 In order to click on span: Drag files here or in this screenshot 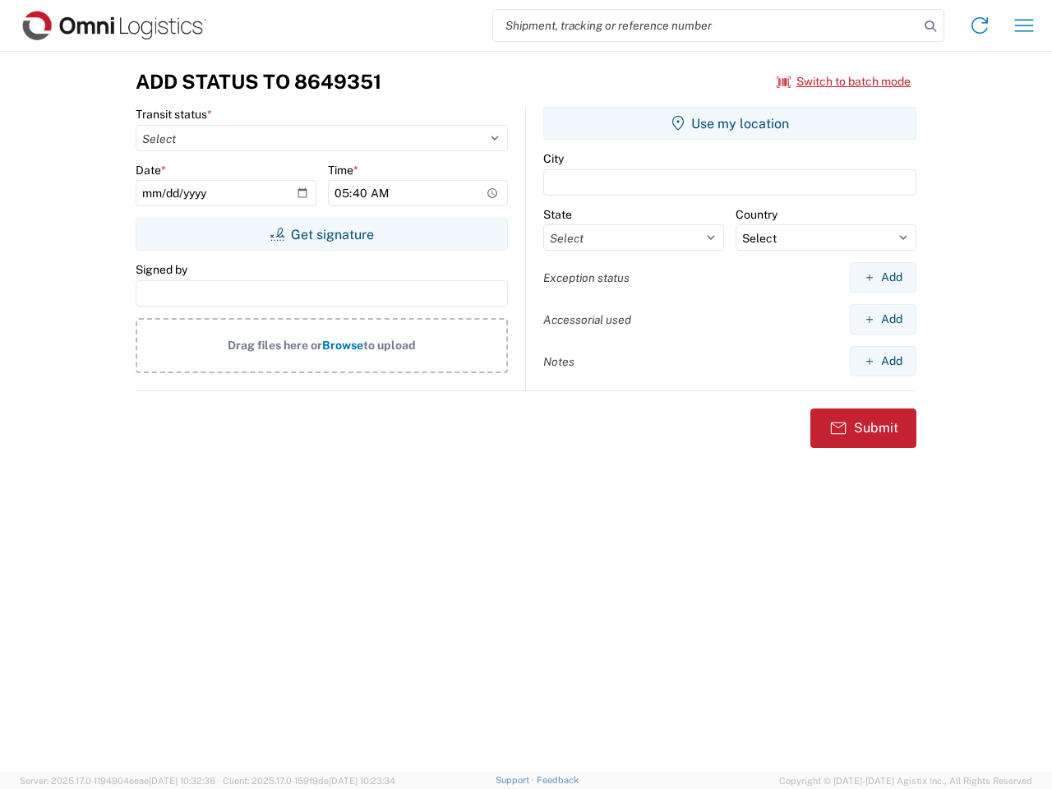, I will do `click(275, 345)`.